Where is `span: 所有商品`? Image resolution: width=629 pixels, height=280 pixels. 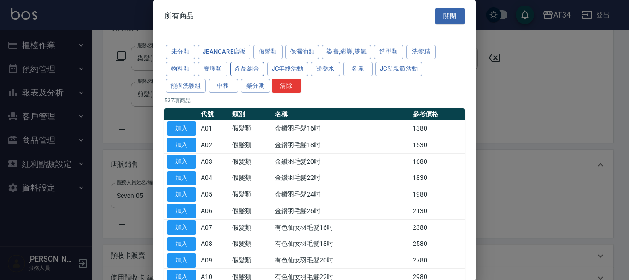 span: 所有商品 is located at coordinates (179, 16).